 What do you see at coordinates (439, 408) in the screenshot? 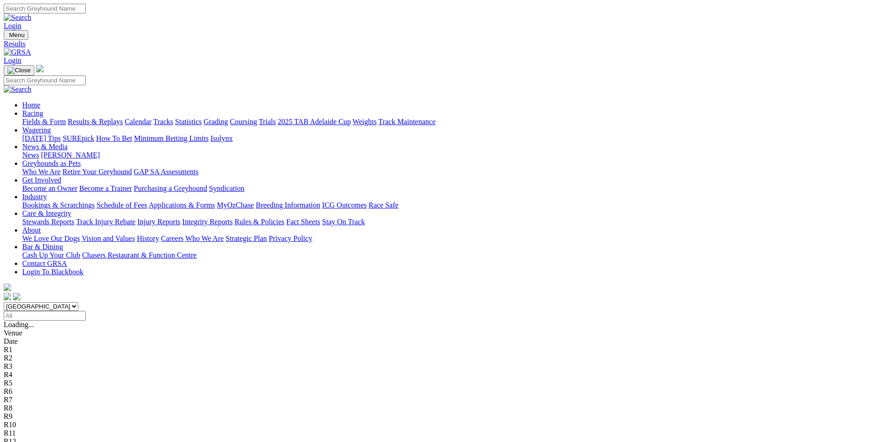
I see `div: R8` at bounding box center [439, 408].